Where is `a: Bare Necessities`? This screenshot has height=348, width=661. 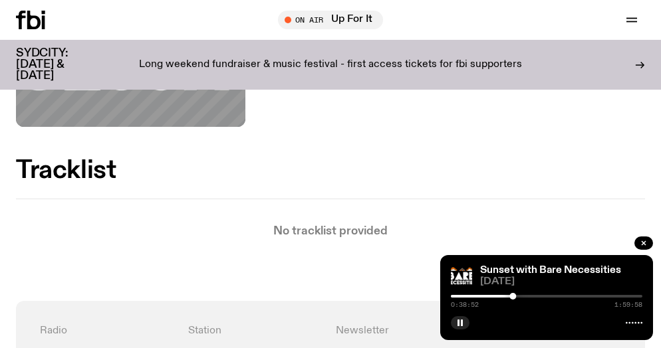 a: Bare Necessities is located at coordinates (461, 277).